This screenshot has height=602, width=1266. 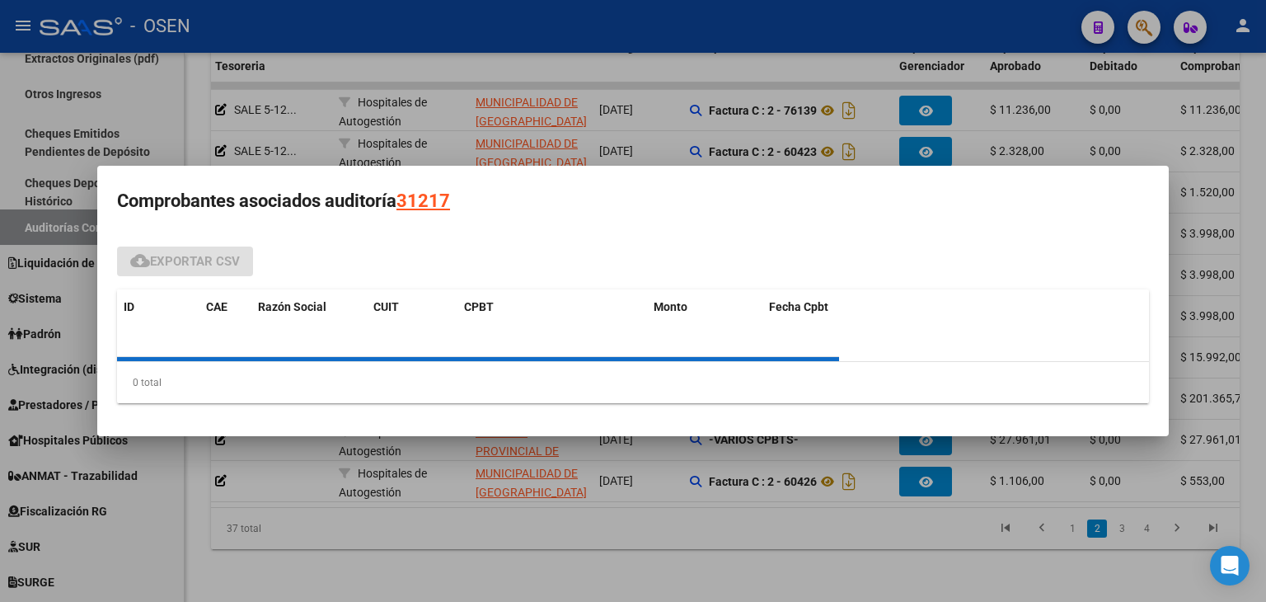 What do you see at coordinates (225, 326) in the screenshot?
I see `datatable-header-cell: CAE` at bounding box center [225, 326].